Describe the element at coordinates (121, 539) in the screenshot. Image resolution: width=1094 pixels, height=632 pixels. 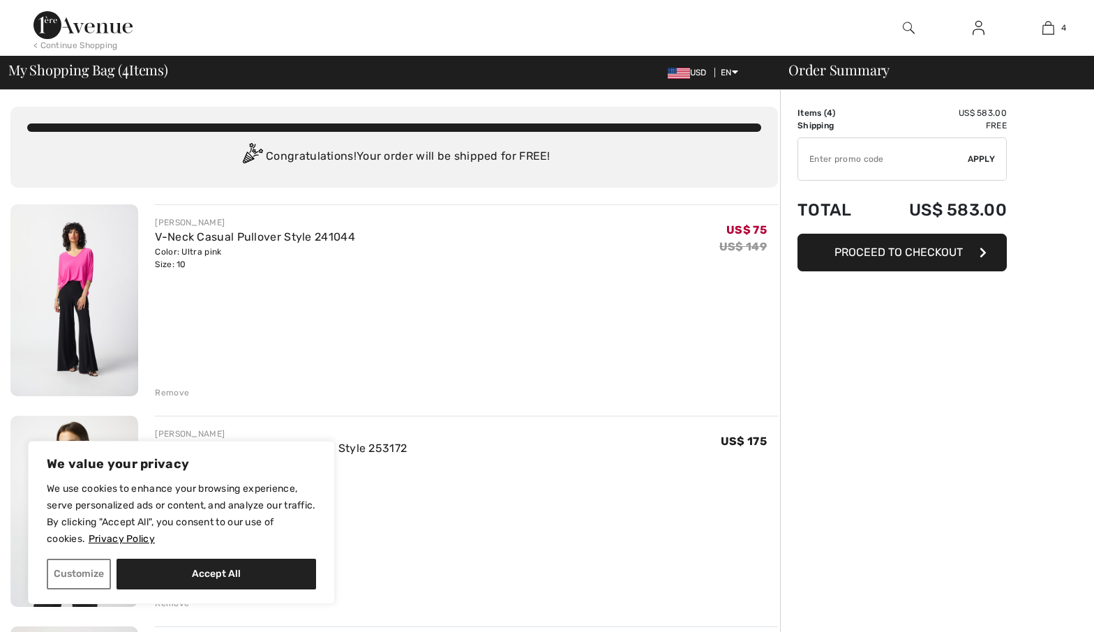
I see `a: Privacy Policy` at that location.